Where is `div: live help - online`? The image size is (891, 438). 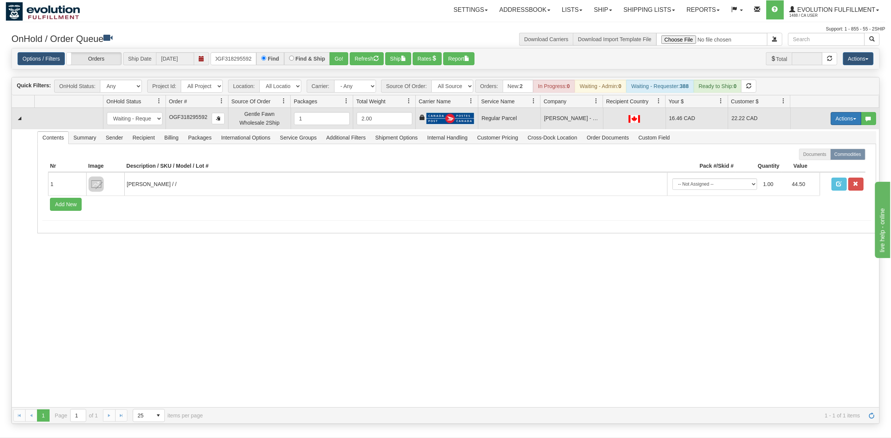 div: live help - online is located at coordinates (38, 9).